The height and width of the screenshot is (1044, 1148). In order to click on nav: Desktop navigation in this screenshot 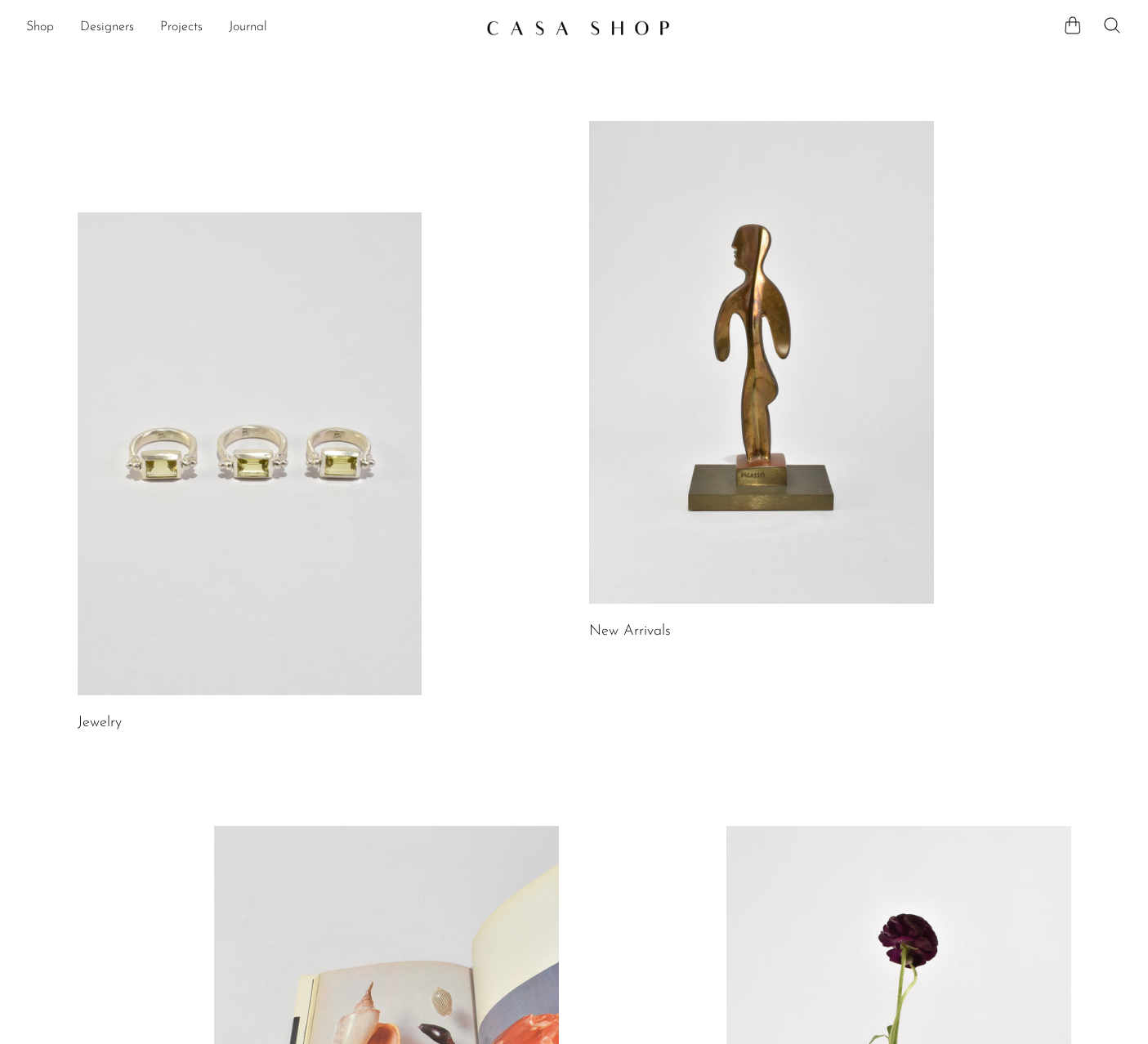, I will do `click(249, 28)`.